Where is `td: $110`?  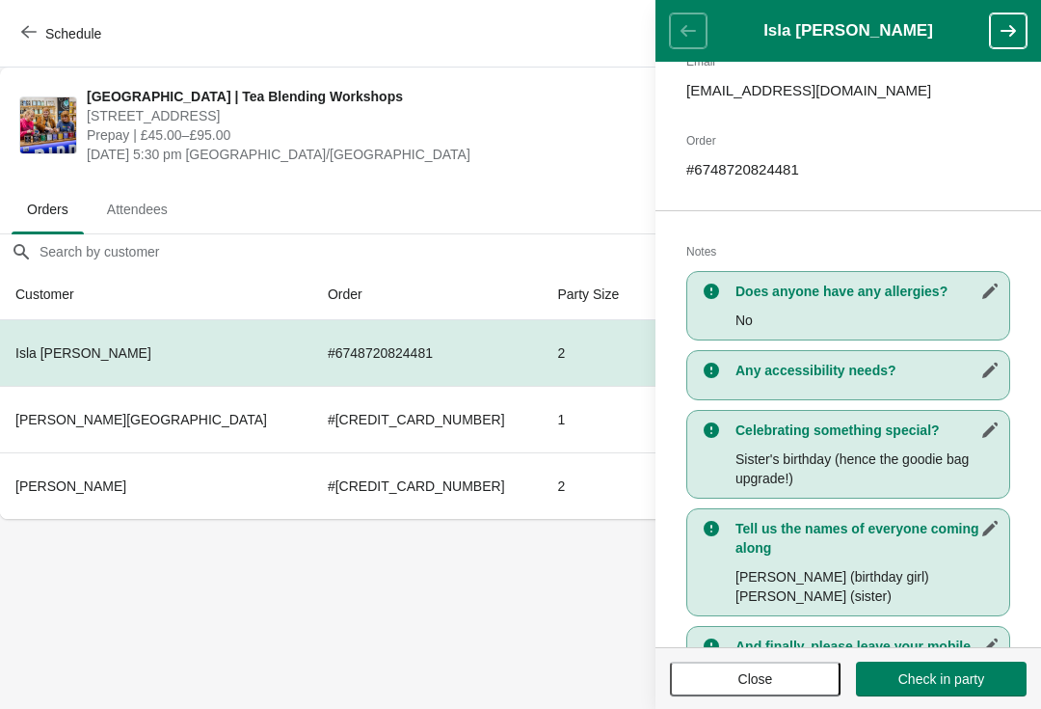 td: $110 is located at coordinates (687, 485).